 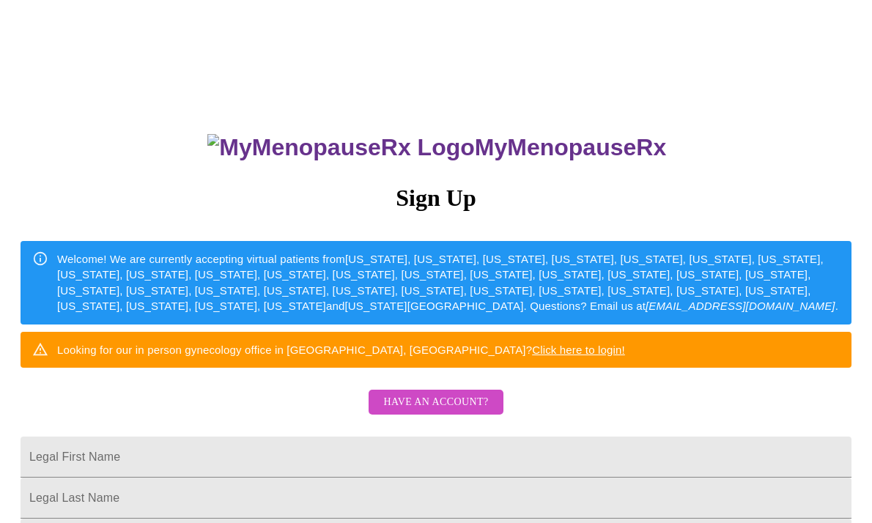 What do you see at coordinates (435, 402) in the screenshot?
I see `button: Have an account?` at bounding box center [435, 402].